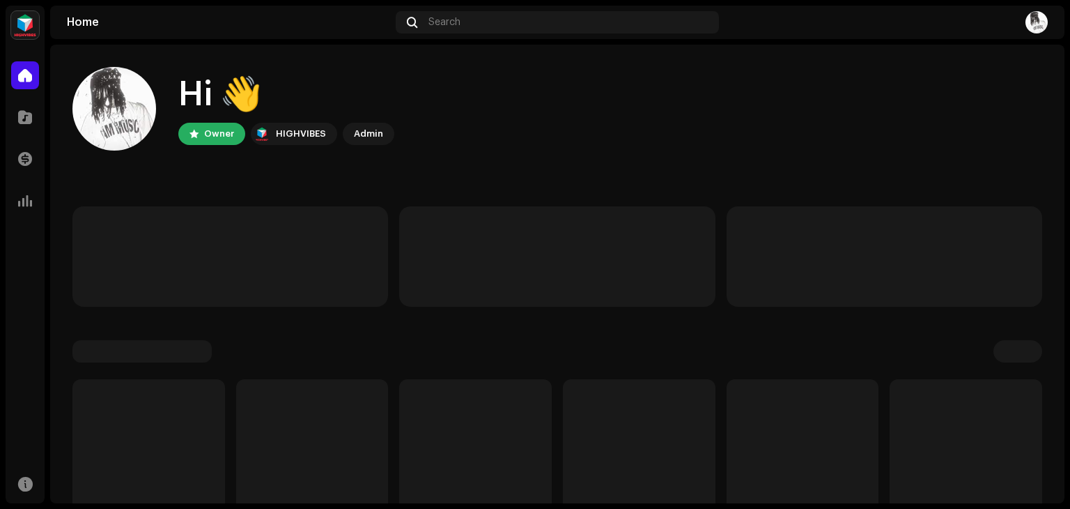  What do you see at coordinates (301, 134) in the screenshot?
I see `div: HIGHVIBES` at bounding box center [301, 134].